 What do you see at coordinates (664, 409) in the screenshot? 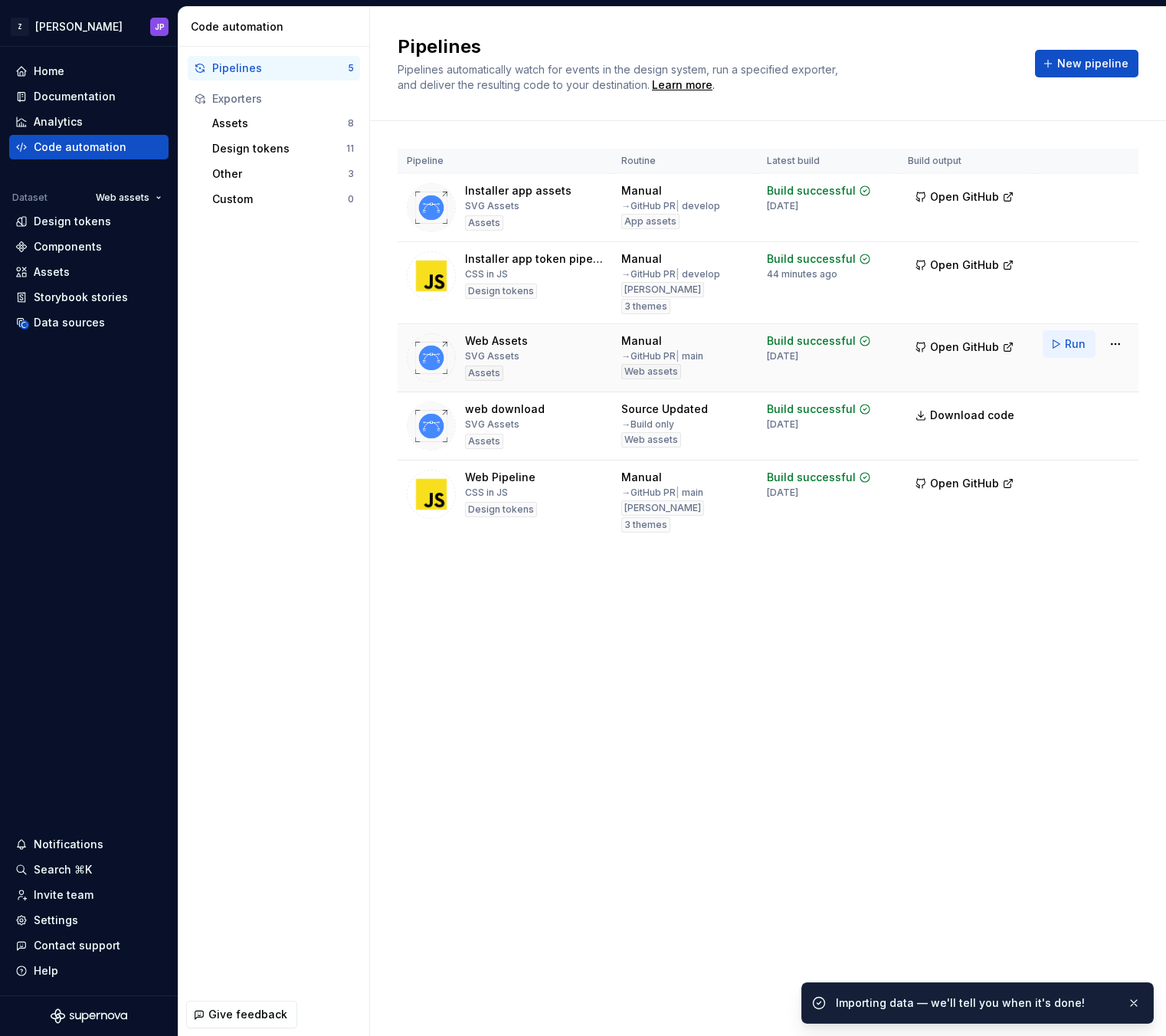
I see `div: Source Updated` at bounding box center [664, 409].